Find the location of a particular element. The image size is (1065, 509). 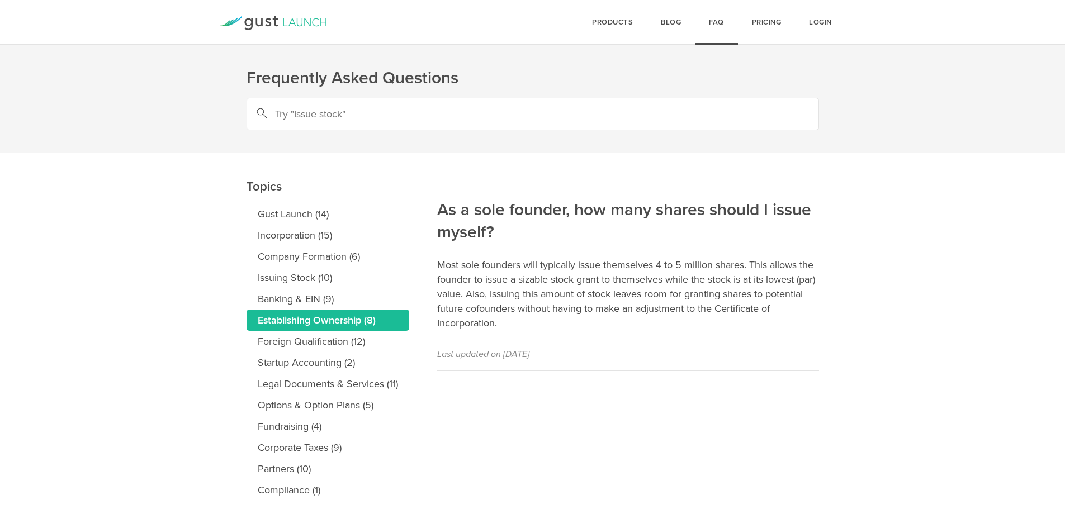

a: Fundraising (4) is located at coordinates (328, 427).